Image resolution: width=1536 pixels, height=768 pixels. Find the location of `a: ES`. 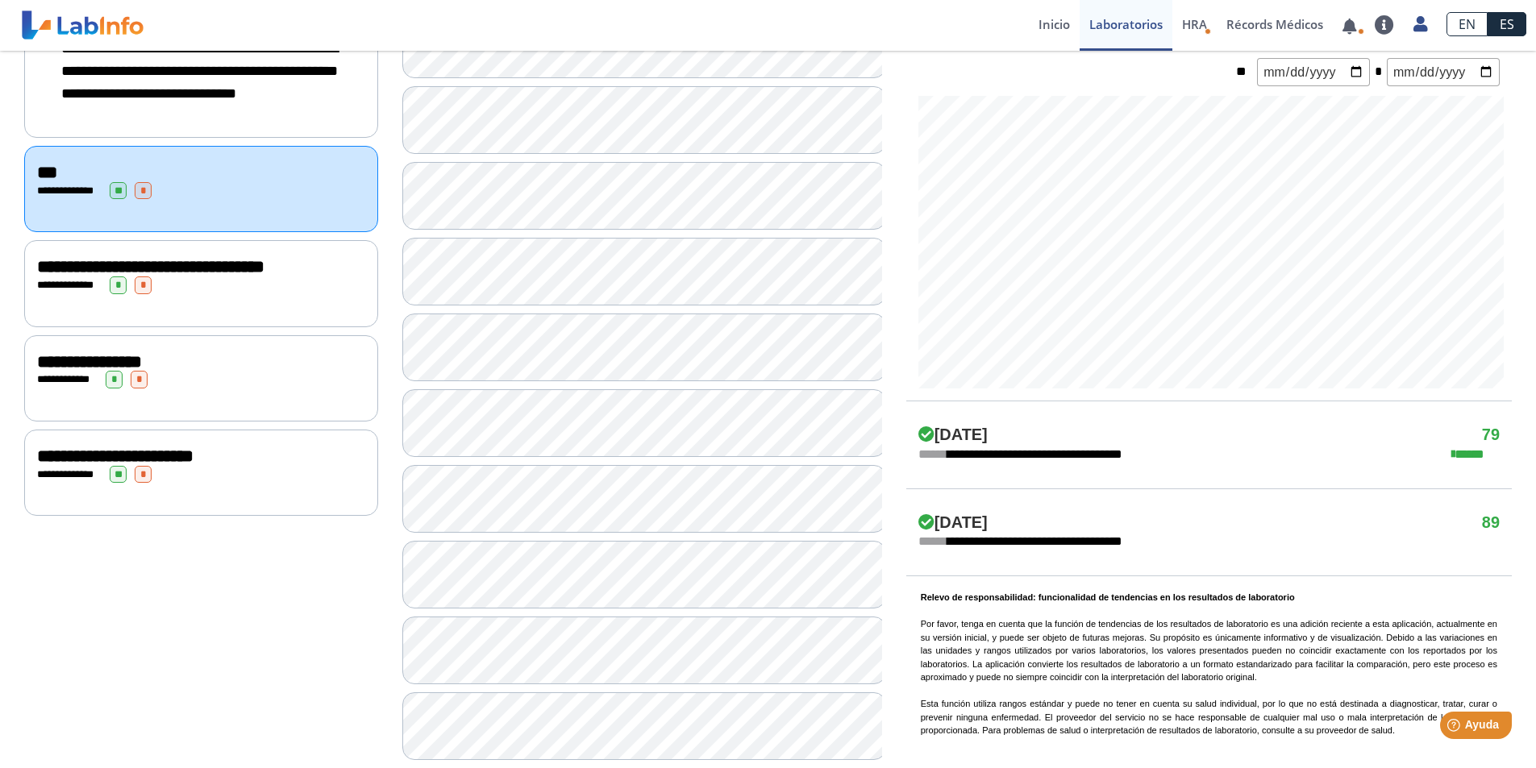

a: ES is located at coordinates (1507, 24).